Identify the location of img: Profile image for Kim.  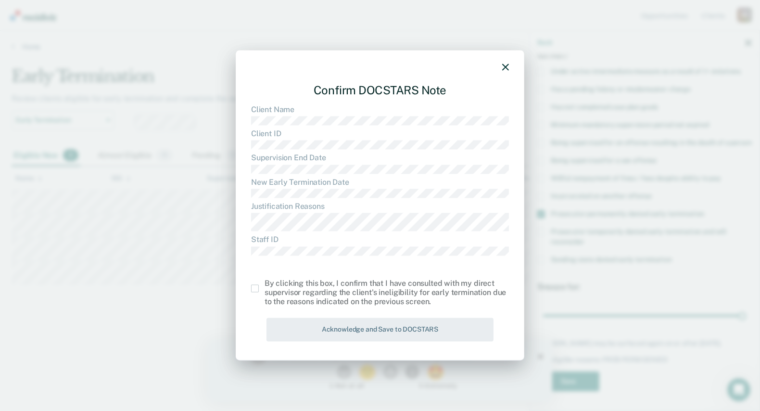
(50, 17).